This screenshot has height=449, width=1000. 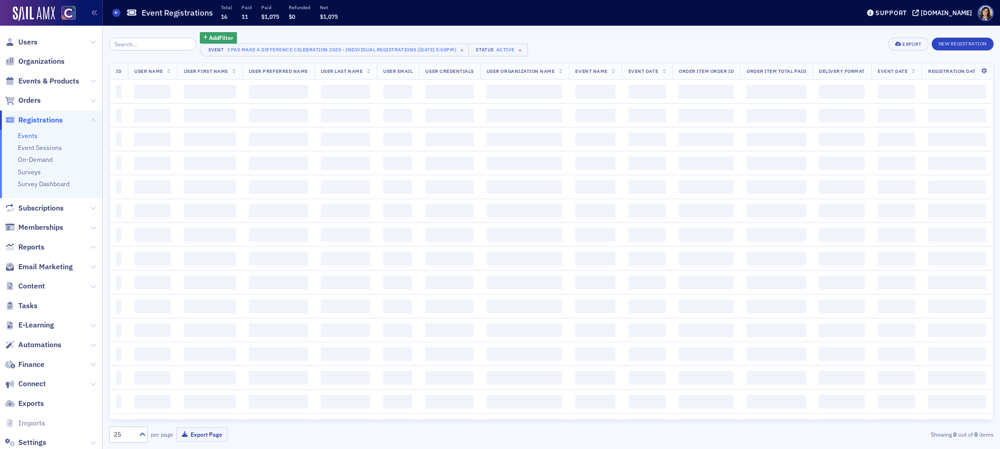 What do you see at coordinates (224, 17) in the screenshot?
I see `span: 16` at bounding box center [224, 17].